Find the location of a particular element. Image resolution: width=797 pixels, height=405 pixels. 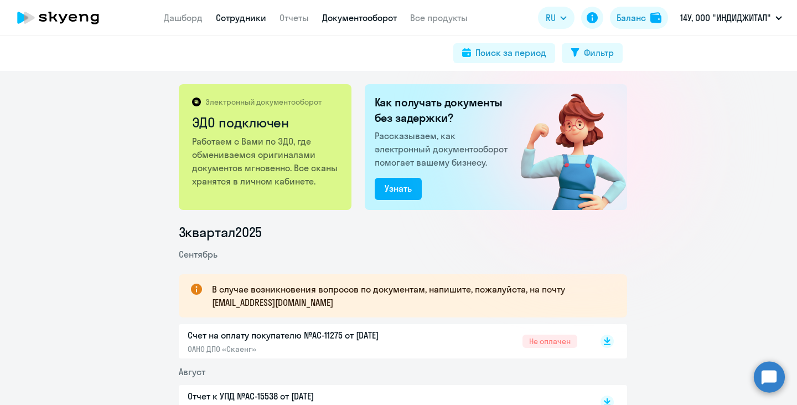

span: Сентябрь is located at coordinates (198, 254).